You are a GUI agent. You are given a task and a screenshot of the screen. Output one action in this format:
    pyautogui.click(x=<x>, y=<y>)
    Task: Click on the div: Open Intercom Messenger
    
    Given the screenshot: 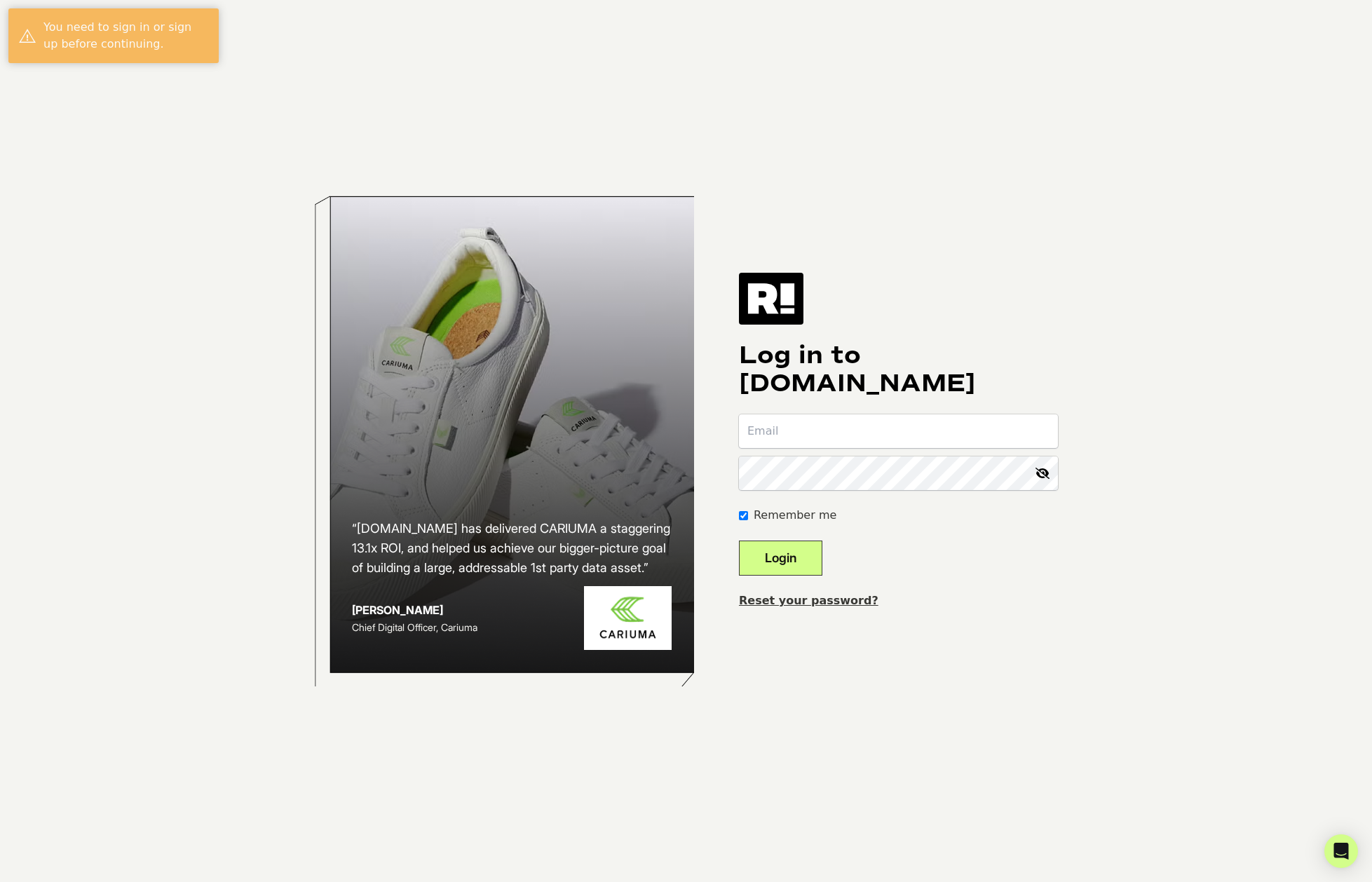 What is the action you would take?
    pyautogui.click(x=1341, y=851)
    